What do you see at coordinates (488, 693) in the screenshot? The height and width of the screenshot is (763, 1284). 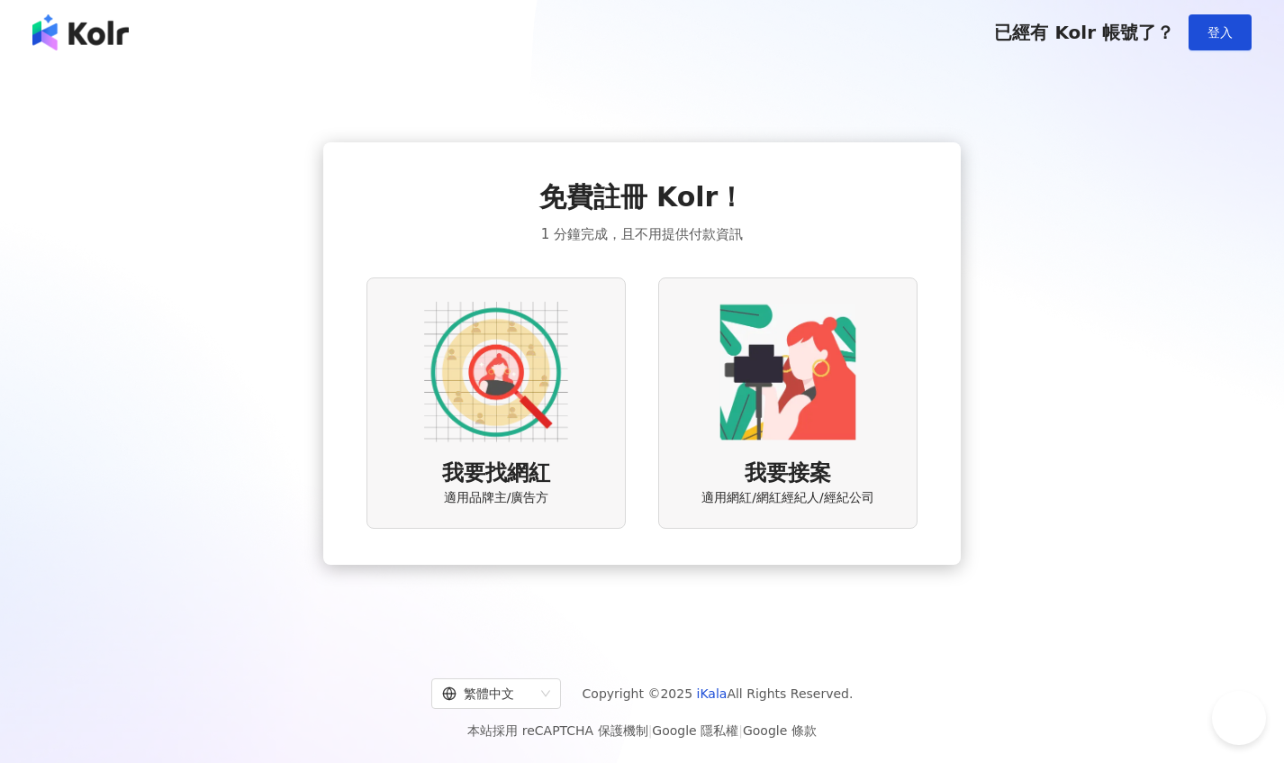 I see `div: 繁體中文` at bounding box center [488, 693].